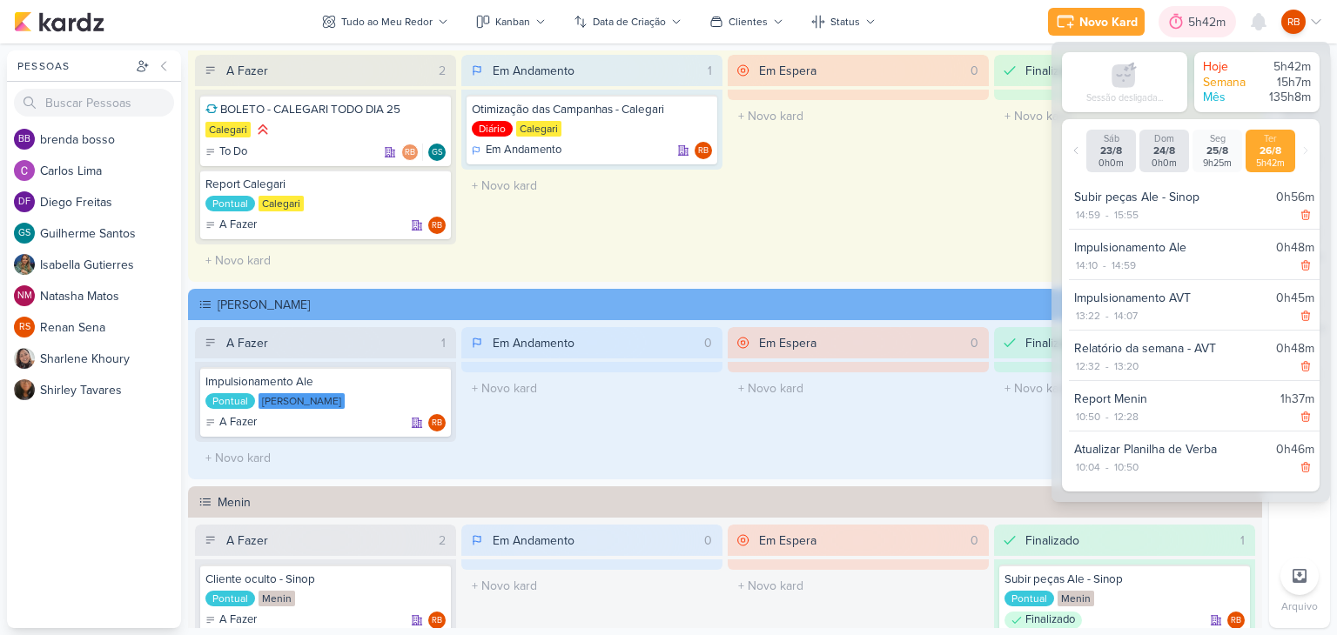  Describe the element at coordinates (111, 233) in the screenshot. I see `div: G u i l h e r m e S a n t o s` at that location.